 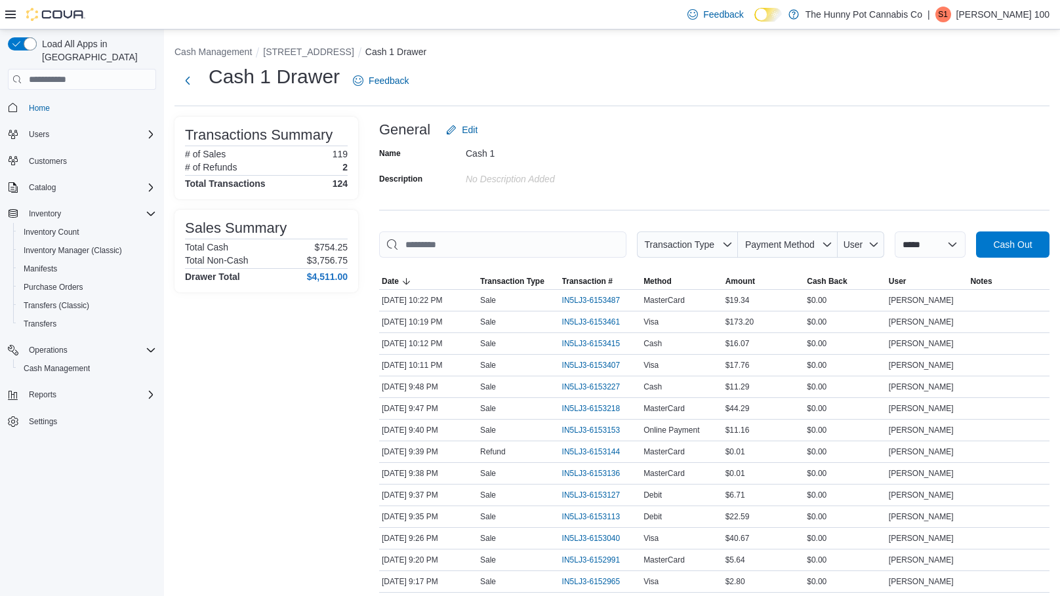 I want to click on span: Catalog, so click(x=90, y=188).